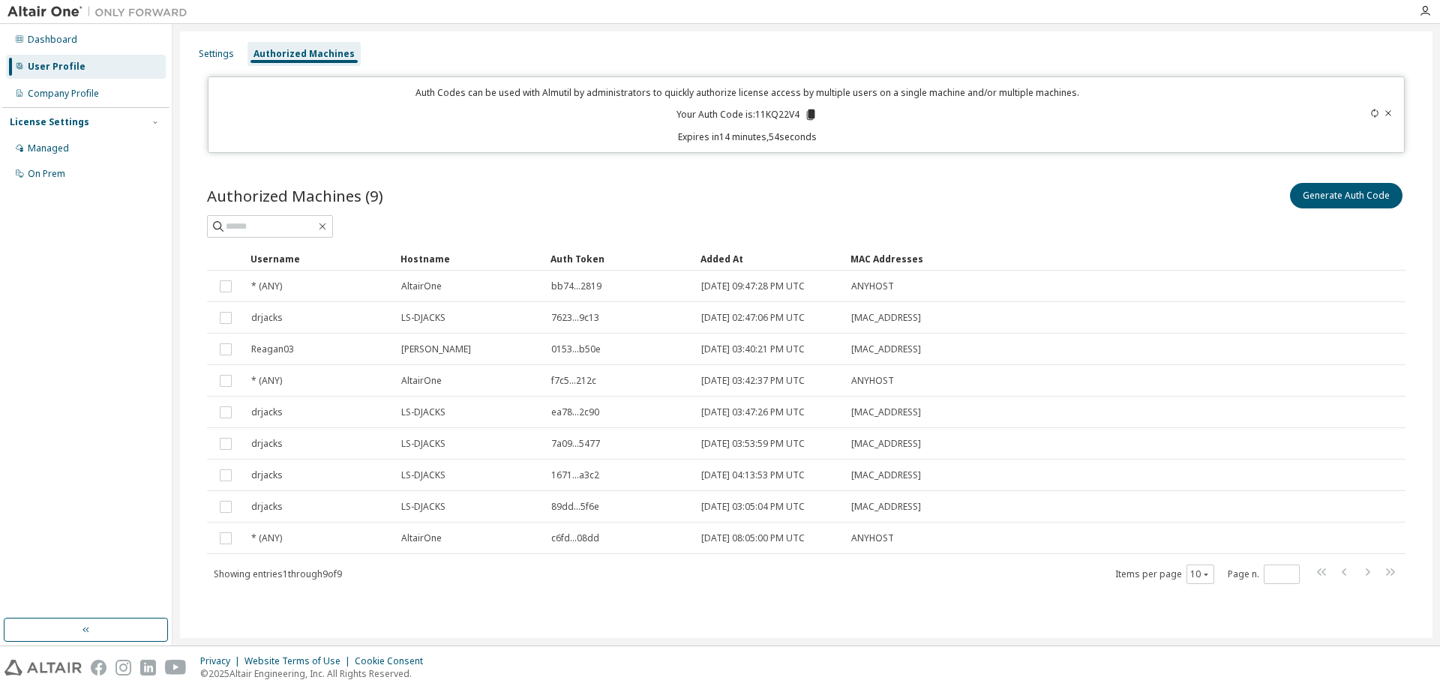 This screenshot has height=689, width=1440. I want to click on span: 89dd...5f6e, so click(575, 507).